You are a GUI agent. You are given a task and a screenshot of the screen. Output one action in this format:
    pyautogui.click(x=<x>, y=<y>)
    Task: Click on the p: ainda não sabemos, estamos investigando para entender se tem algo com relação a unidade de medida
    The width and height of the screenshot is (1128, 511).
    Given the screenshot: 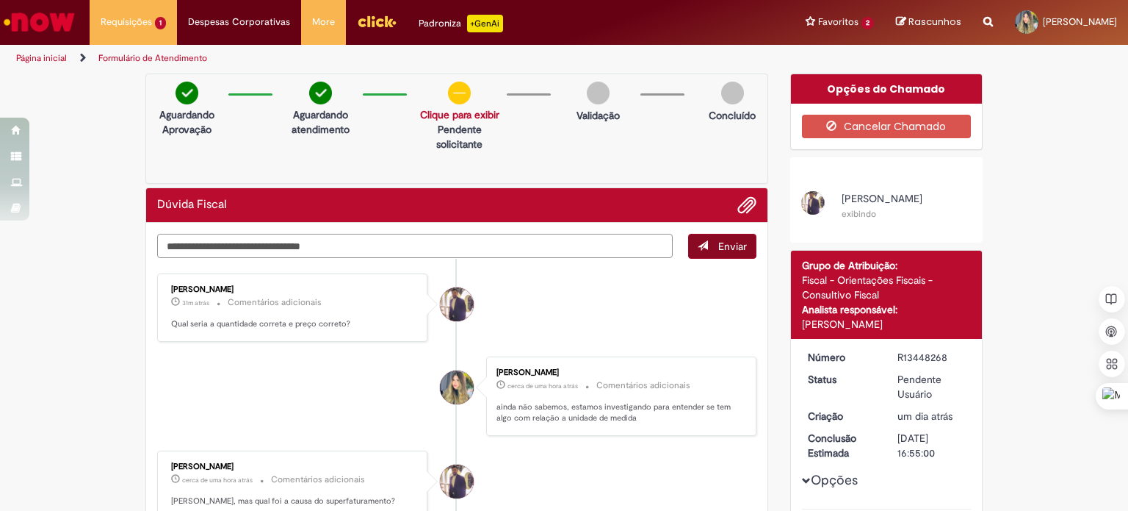 What is the action you would take?
    pyautogui.click(x=619, y=412)
    